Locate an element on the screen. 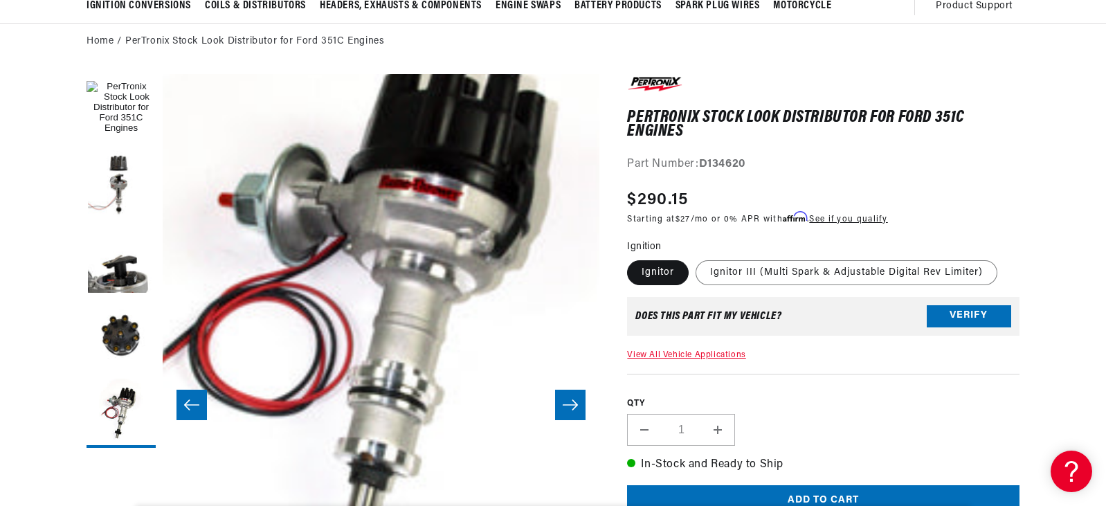  a: See if you qualify - Learn more about Affirm Financing (opens in modal) is located at coordinates (848, 219).